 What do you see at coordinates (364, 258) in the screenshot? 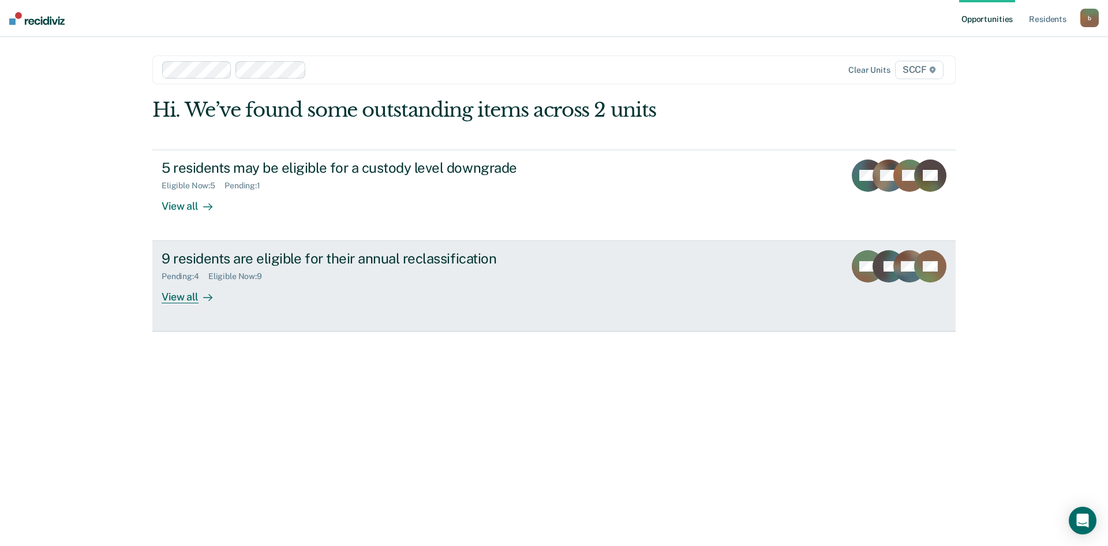
I see `div: 9 residents are eligible for their annual reclassification` at bounding box center [364, 258].